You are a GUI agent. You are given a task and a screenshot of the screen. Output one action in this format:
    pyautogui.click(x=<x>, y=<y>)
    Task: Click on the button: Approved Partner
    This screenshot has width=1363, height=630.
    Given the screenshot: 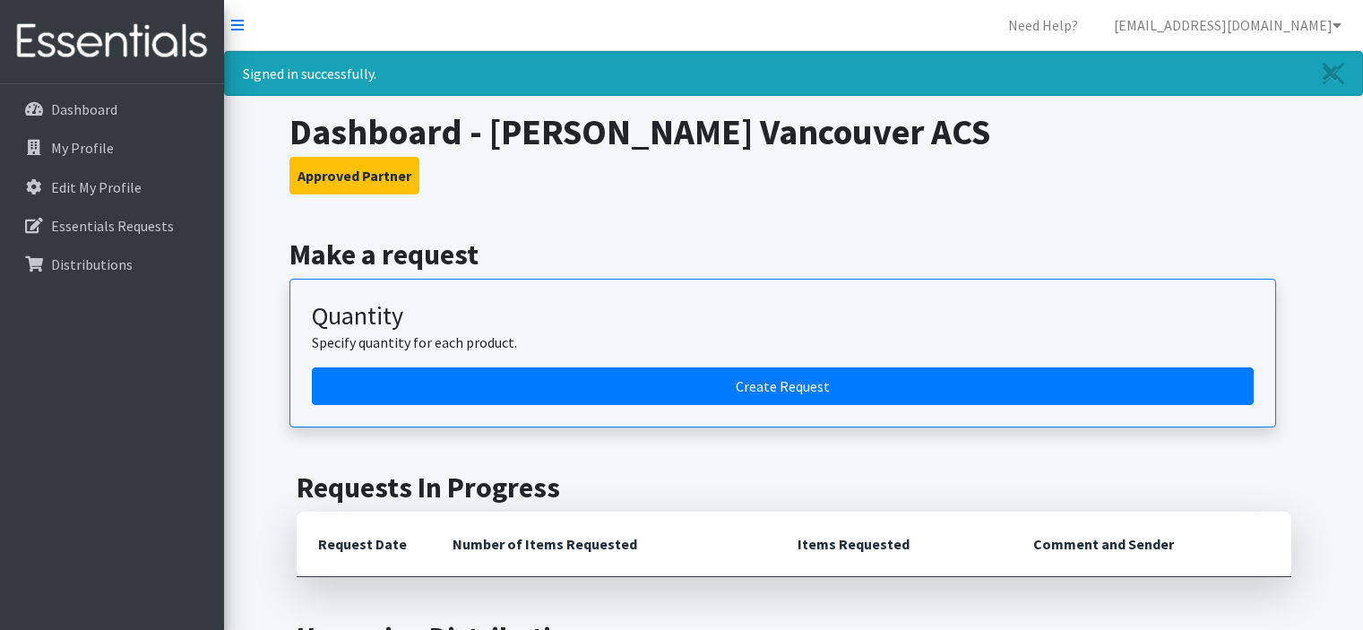 What is the action you would take?
    pyautogui.click(x=354, y=176)
    